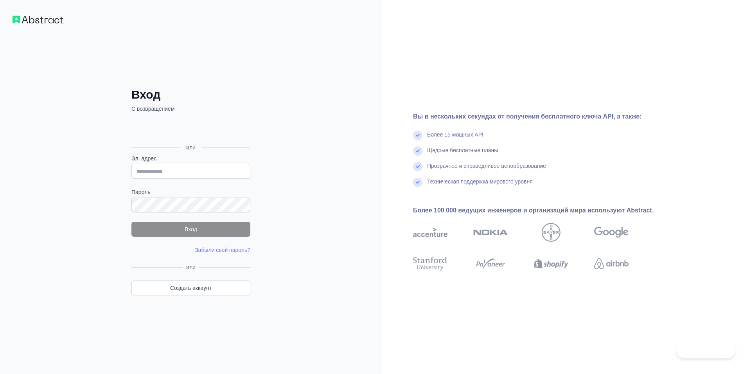 Image resolution: width=751 pixels, height=374 pixels. What do you see at coordinates (551, 264) in the screenshot?
I see `img: Shopify` at bounding box center [551, 264].